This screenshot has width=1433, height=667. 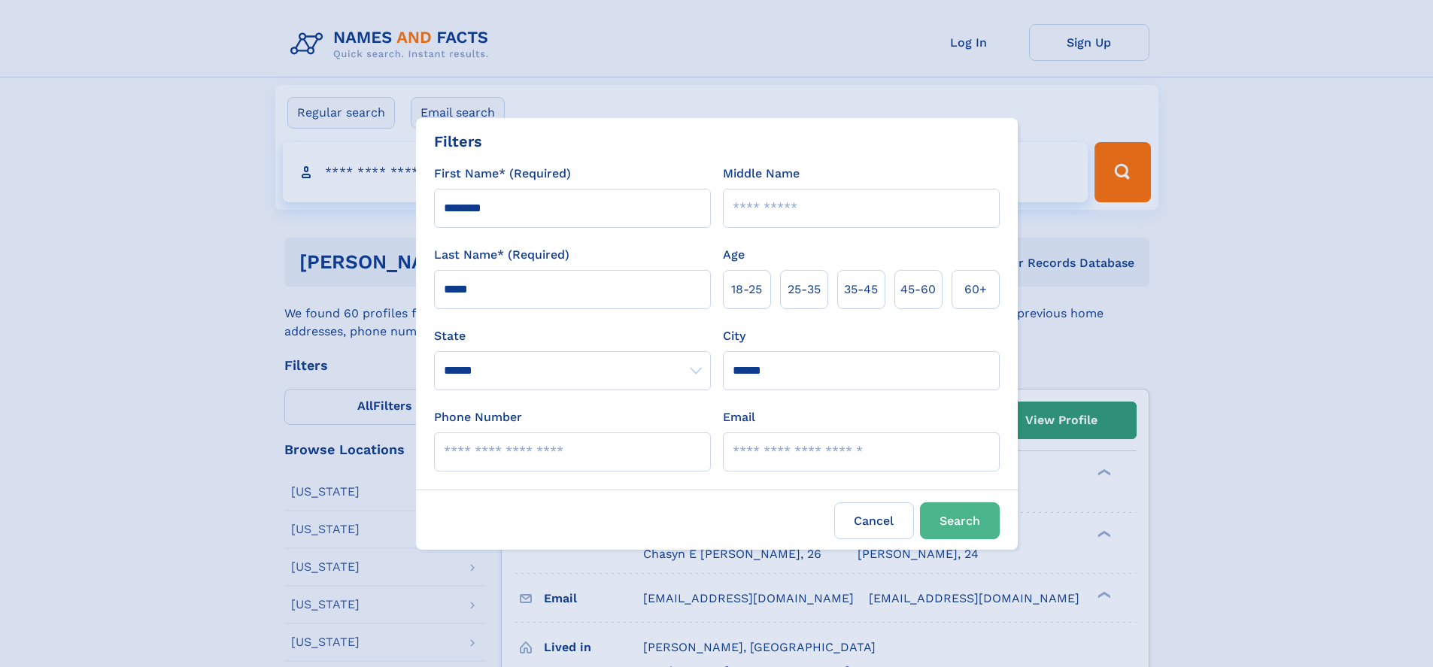 What do you see at coordinates (804, 290) in the screenshot?
I see `span: 25‑35` at bounding box center [804, 290].